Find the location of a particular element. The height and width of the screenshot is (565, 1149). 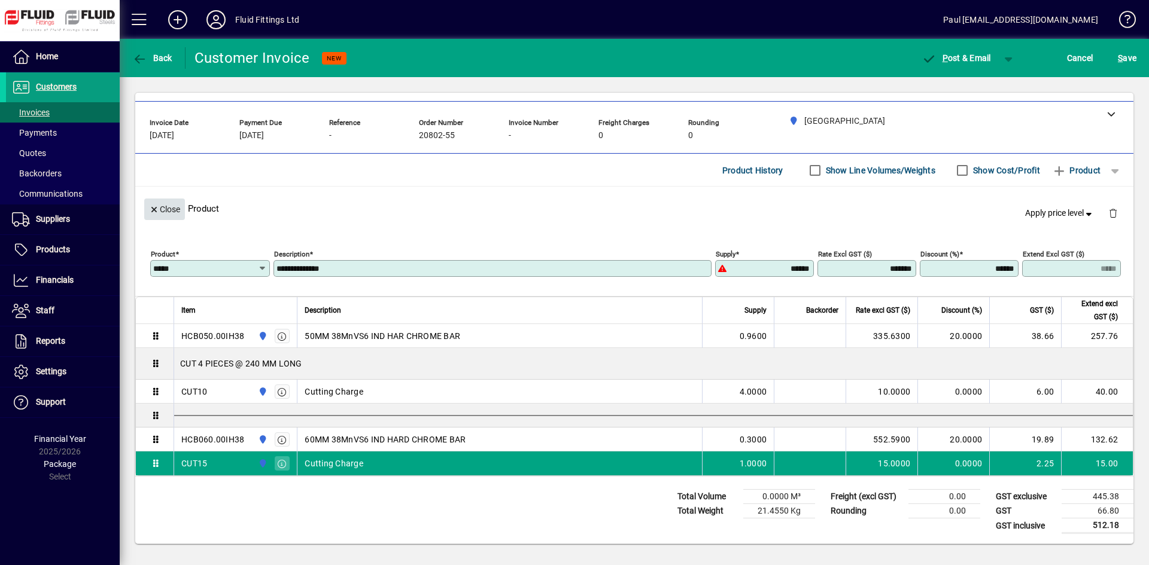

td: GST exclusive is located at coordinates (1025, 497).